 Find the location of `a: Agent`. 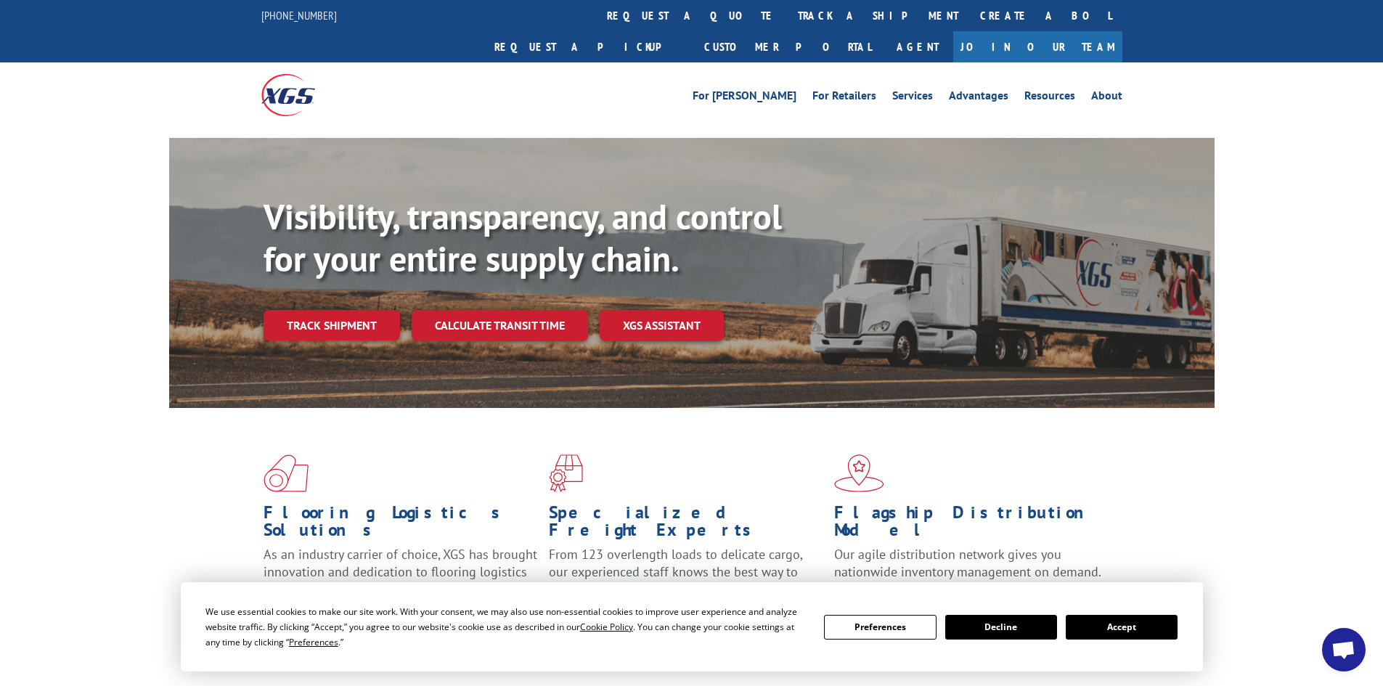

a: Agent is located at coordinates (918, 46).